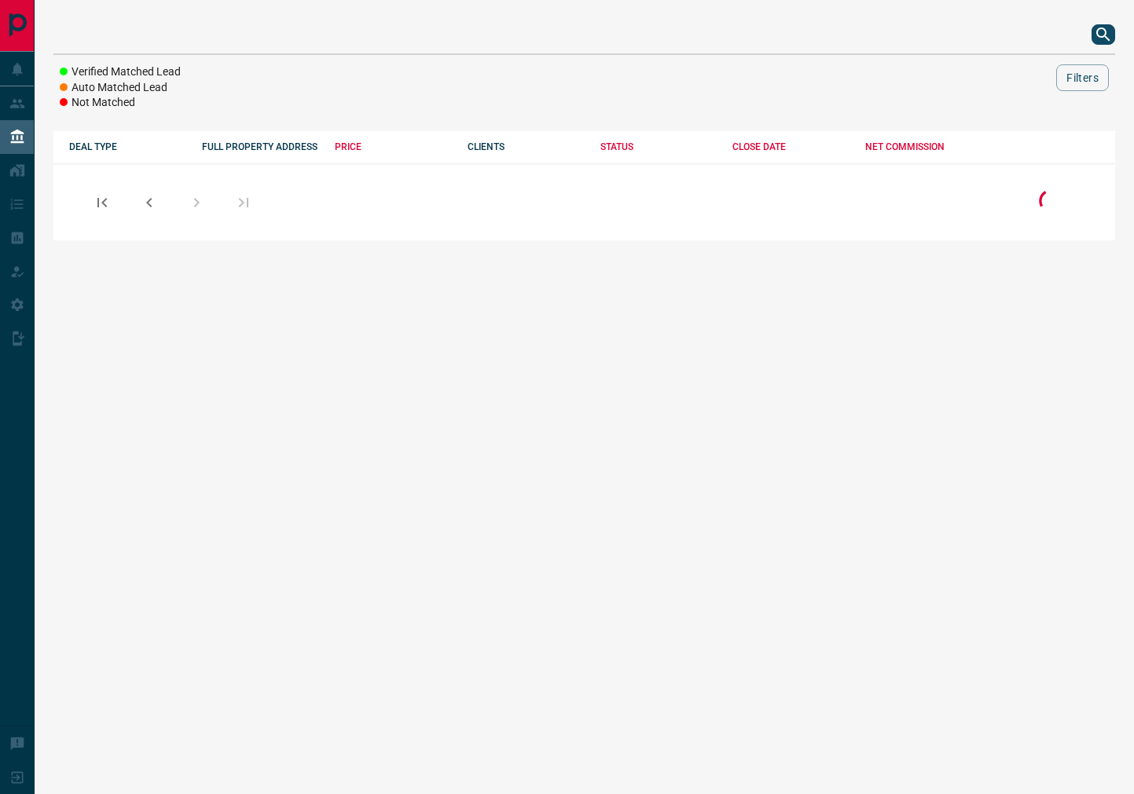 Image resolution: width=1134 pixels, height=794 pixels. Describe the element at coordinates (791, 147) in the screenshot. I see `div: CLOSE DATE` at that location.